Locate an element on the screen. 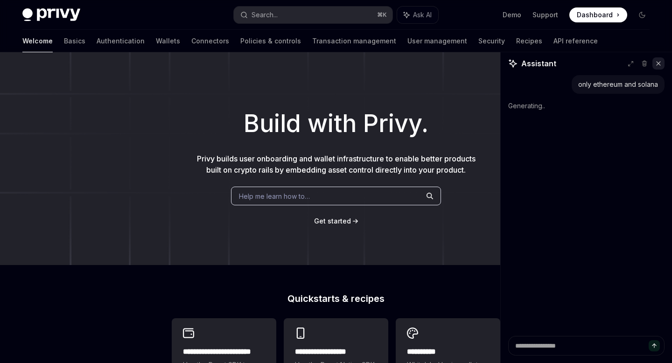 This screenshot has width=672, height=363. a: Authentication is located at coordinates (120, 41).